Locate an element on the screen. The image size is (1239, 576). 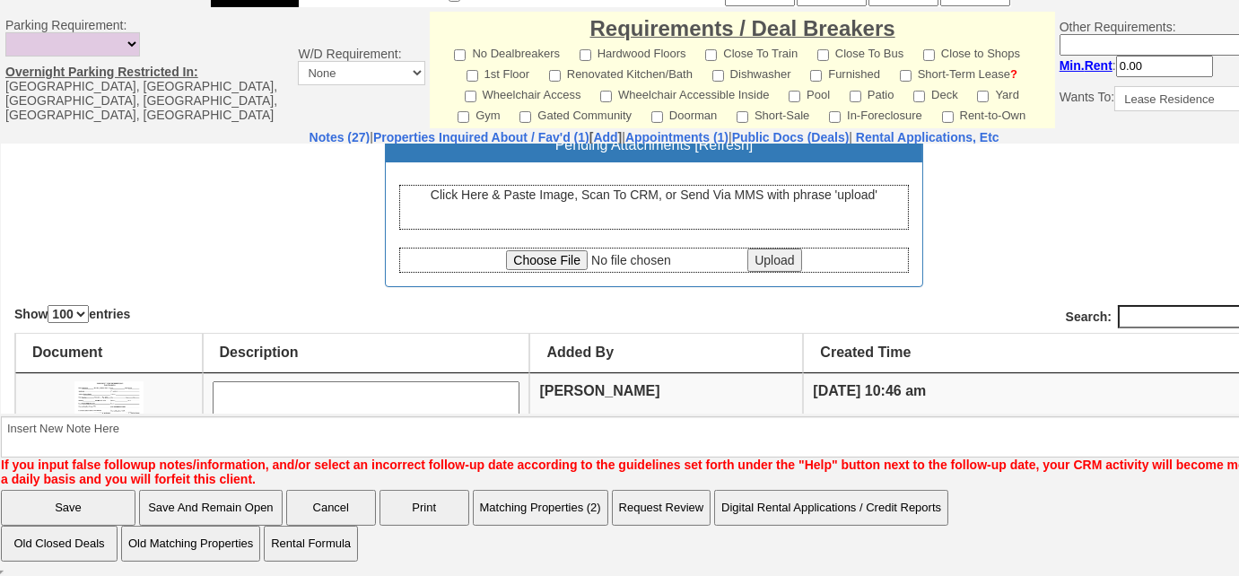
label: Hardwood Floors is located at coordinates (632, 51).